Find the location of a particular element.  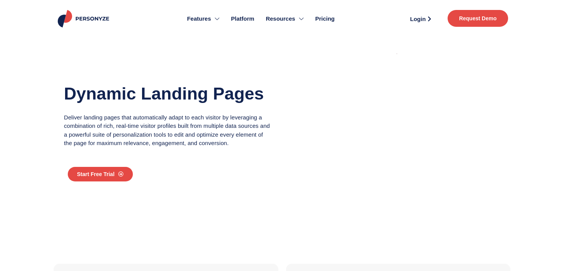

span: Pricing is located at coordinates (325, 19).